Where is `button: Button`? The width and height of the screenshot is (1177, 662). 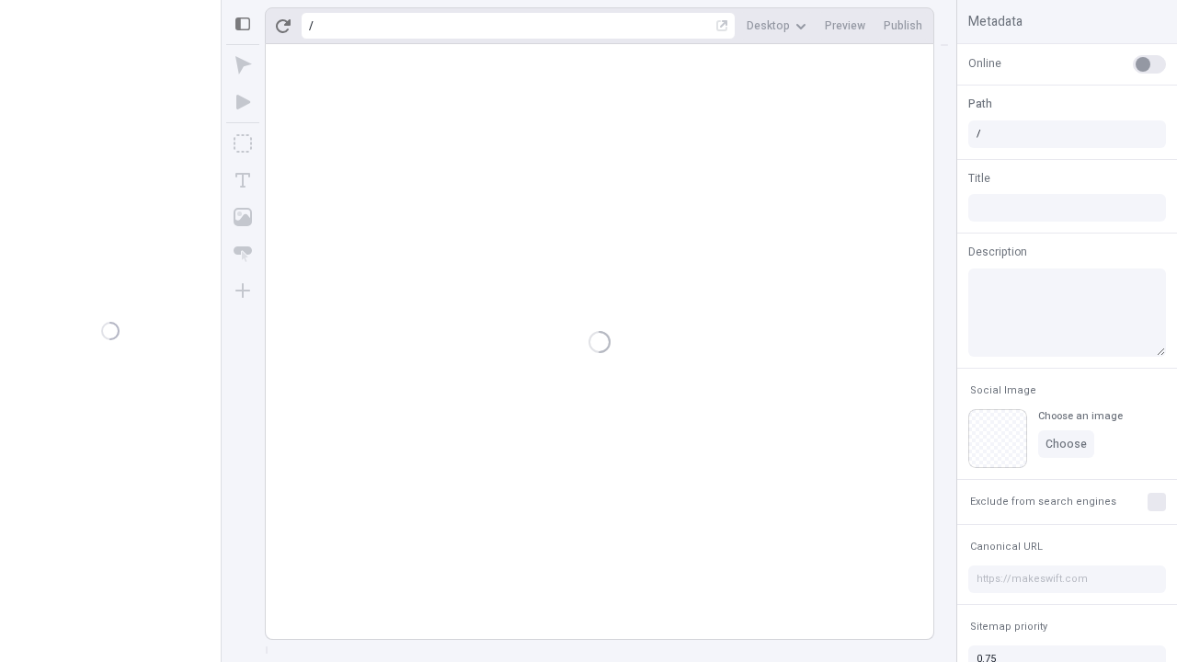 button: Button is located at coordinates (243, 254).